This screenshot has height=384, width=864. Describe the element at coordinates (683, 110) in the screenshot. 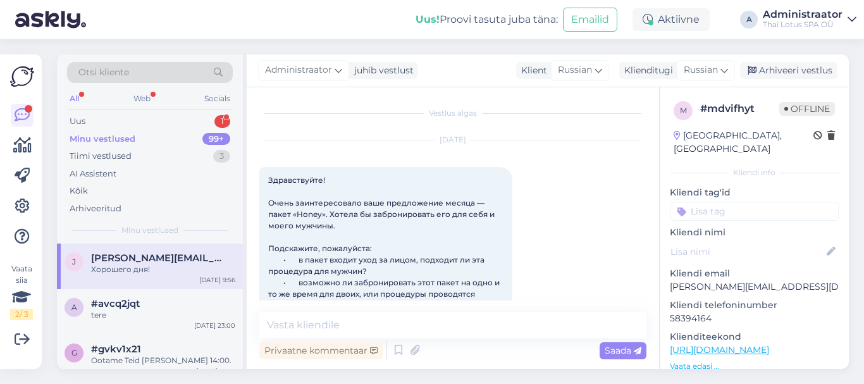

I see `span: m` at that location.